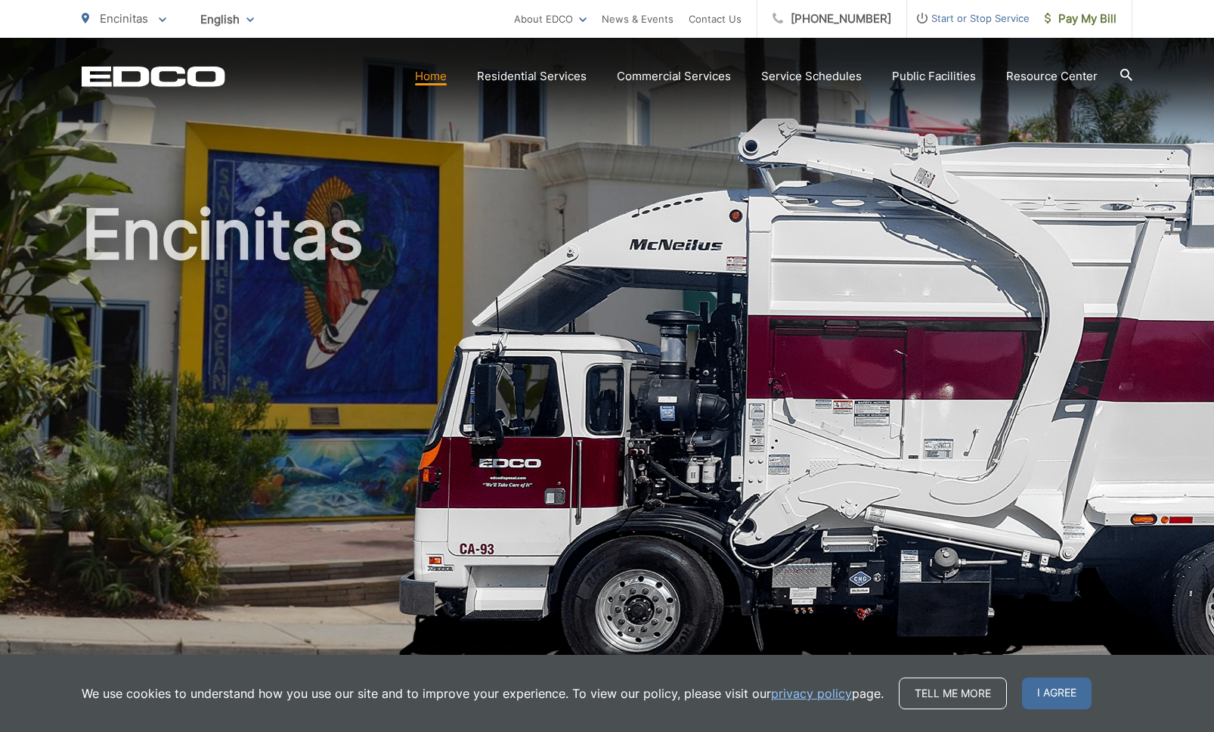 This screenshot has width=1214, height=732. Describe the element at coordinates (124, 18) in the screenshot. I see `span: Encinitas` at that location.